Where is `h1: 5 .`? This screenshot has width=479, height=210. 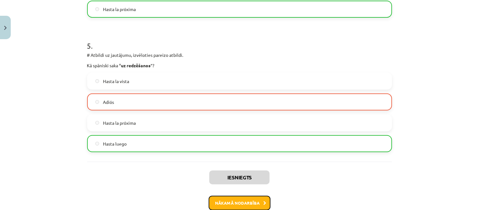 h1: 5 . is located at coordinates (240, 40).